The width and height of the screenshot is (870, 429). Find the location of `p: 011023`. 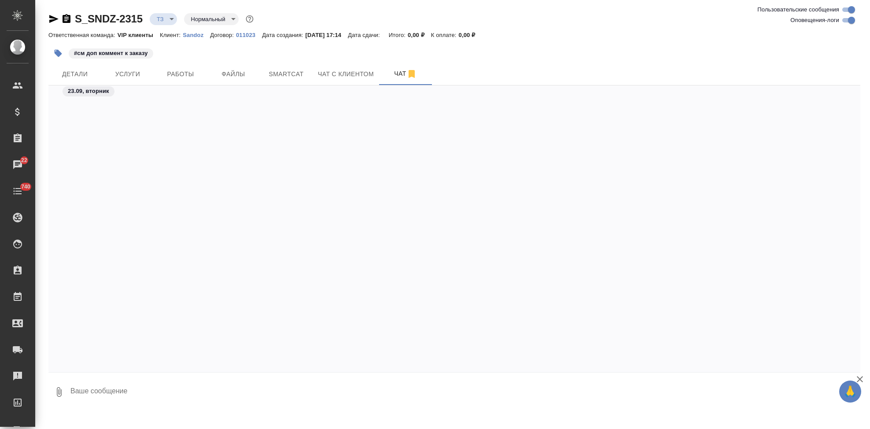

p: 011023 is located at coordinates (249, 35).